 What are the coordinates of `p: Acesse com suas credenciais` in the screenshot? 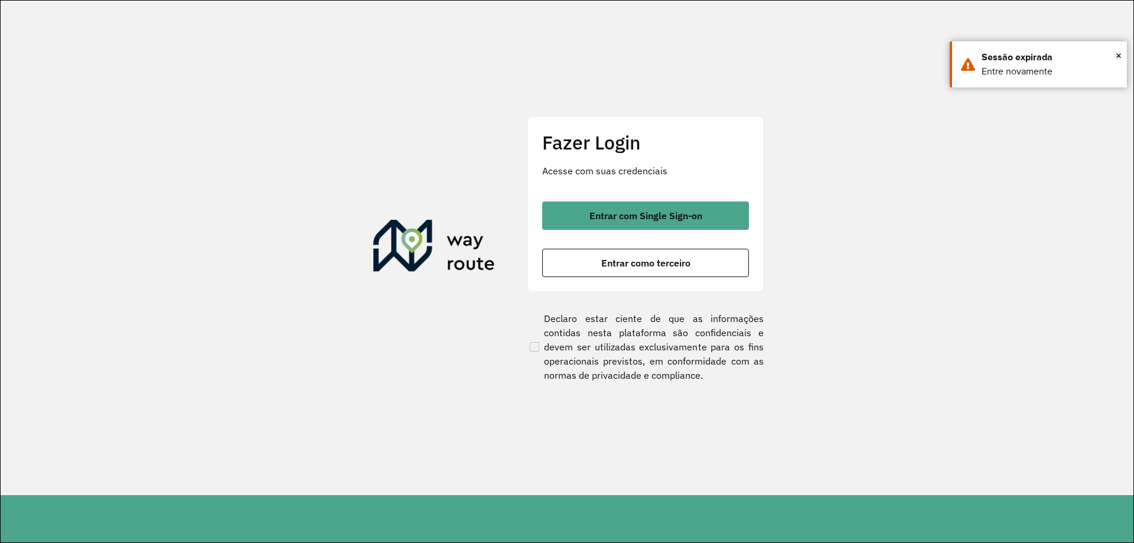 It's located at (646, 171).